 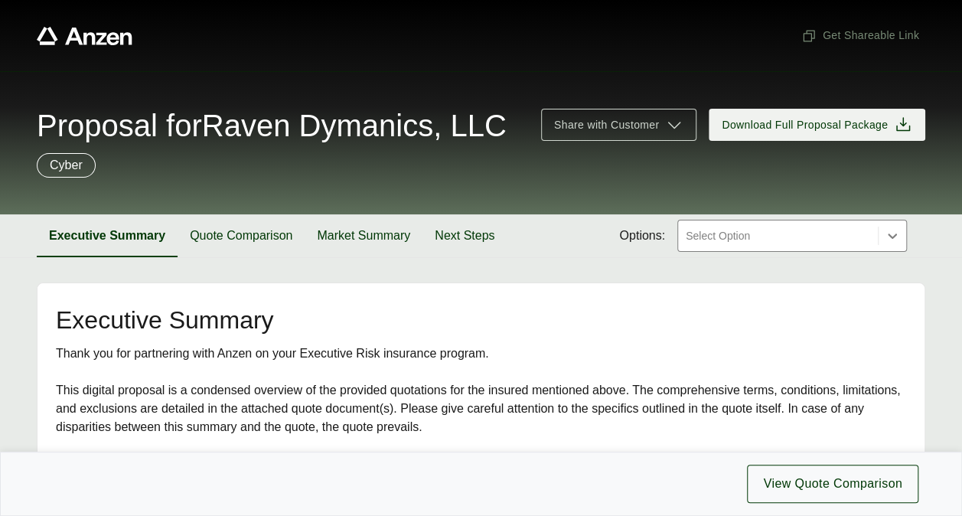 What do you see at coordinates (832, 484) in the screenshot?
I see `span: View Quote Comparison` at bounding box center [832, 484].